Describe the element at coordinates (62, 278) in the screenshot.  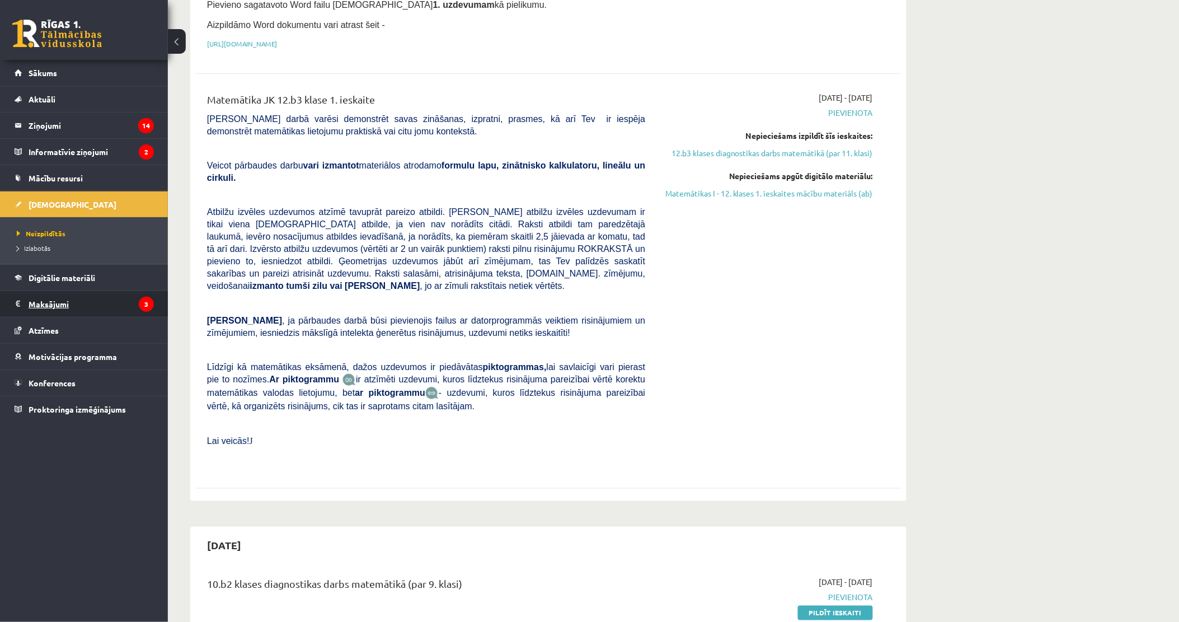
I see `span: Digitālie materiāli` at that location.